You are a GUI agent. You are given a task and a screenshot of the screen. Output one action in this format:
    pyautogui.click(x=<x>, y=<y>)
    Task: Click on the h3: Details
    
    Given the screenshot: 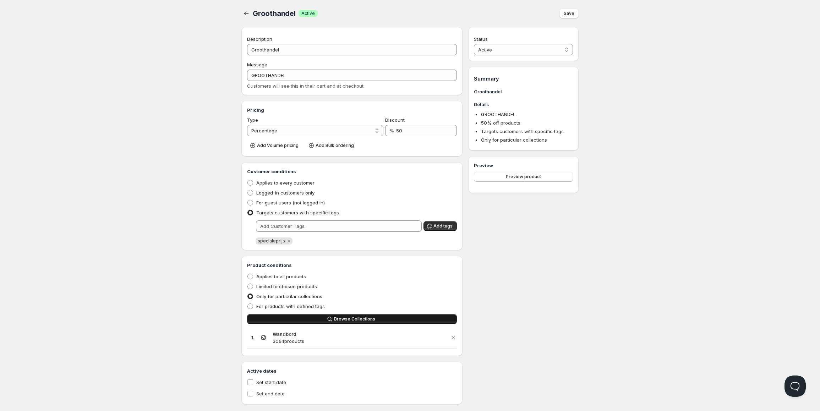 What is the action you would take?
    pyautogui.click(x=523, y=104)
    